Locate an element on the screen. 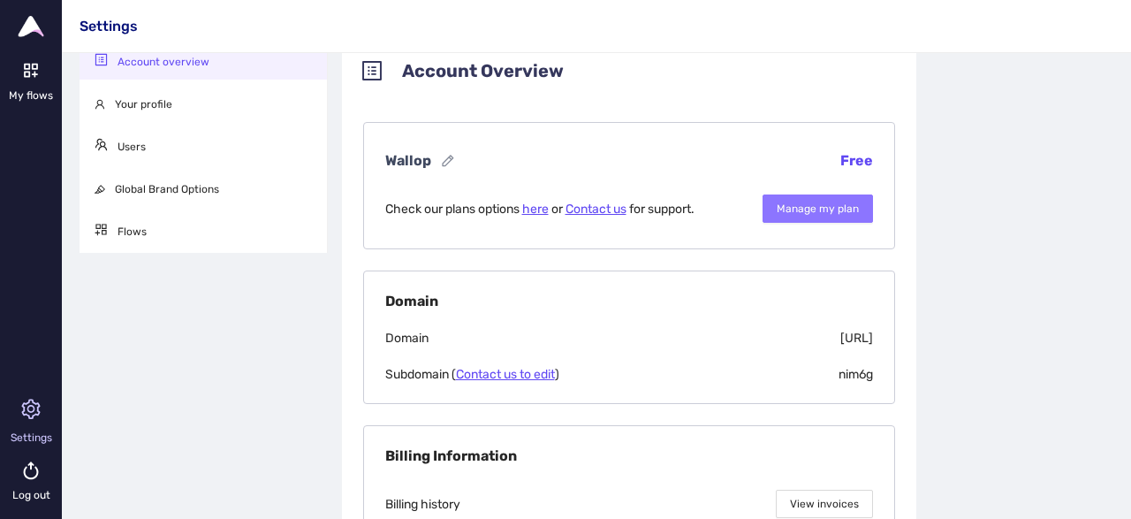  span: nim6g is located at coordinates (792, 374).